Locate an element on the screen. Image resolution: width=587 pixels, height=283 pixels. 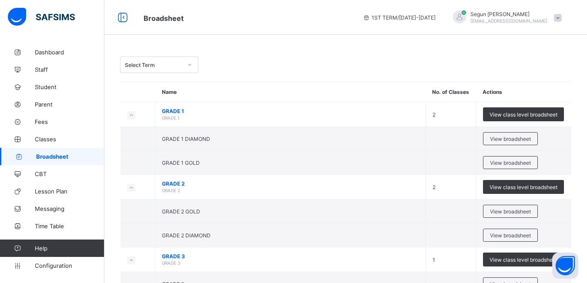
span: Configuration is located at coordinates (69, 266).